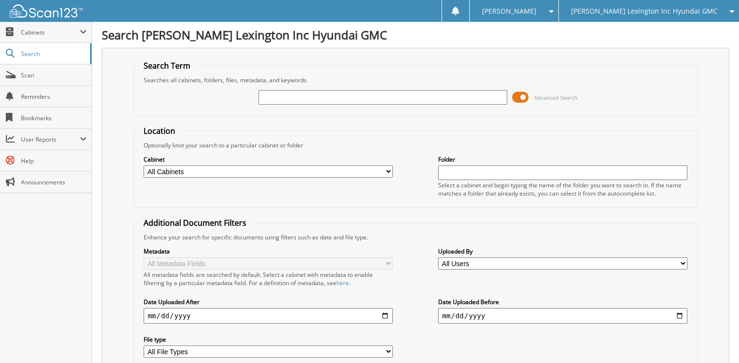  Describe the element at coordinates (415, 145) in the screenshot. I see `div: Optionally limit your search to a particular cabinet or folder` at that location.